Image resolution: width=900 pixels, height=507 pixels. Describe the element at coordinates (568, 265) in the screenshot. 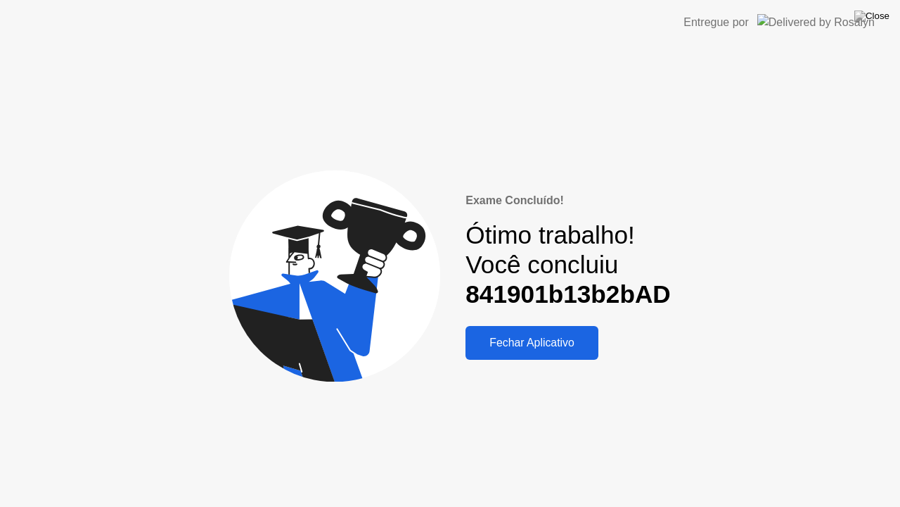

I see `div: Ótimo trabalho! Você concluiu` at that location.